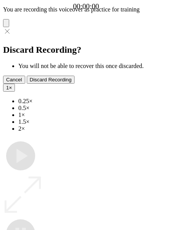 The image size is (172, 230). What do you see at coordinates (86, 50) in the screenshot?
I see `h2: Discard Recording?` at bounding box center [86, 50].